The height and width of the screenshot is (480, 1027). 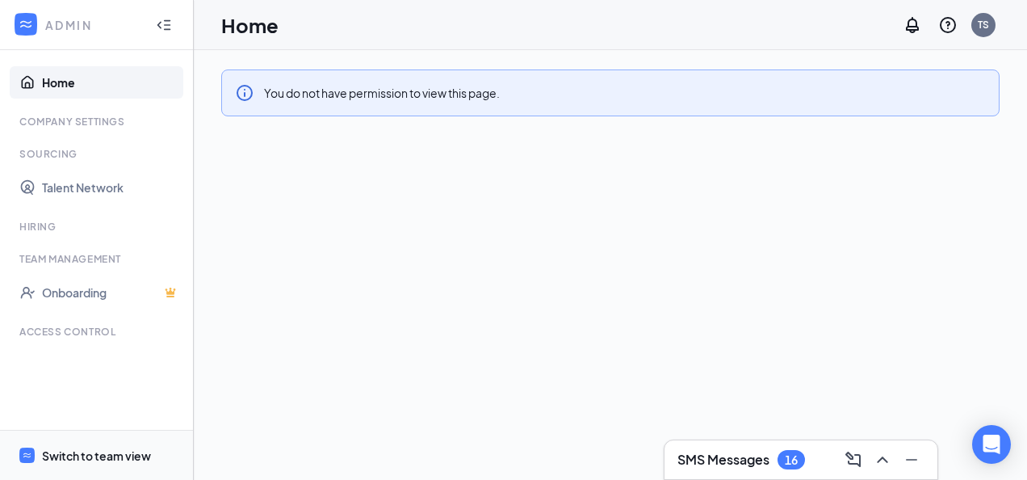 What do you see at coordinates (98, 258) in the screenshot?
I see `div: Team Management` at bounding box center [98, 258].